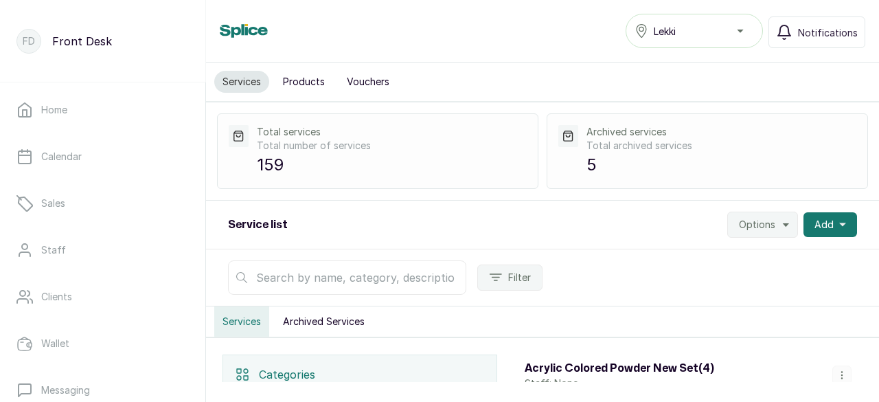  I want to click on p: Clients, so click(56, 297).